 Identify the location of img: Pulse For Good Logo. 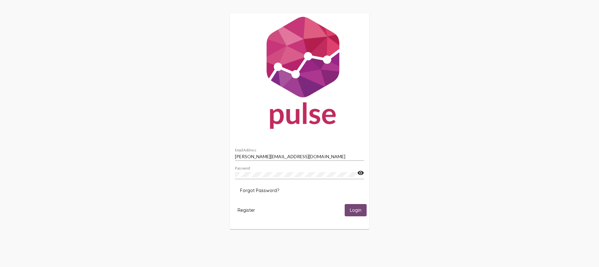
(299, 74).